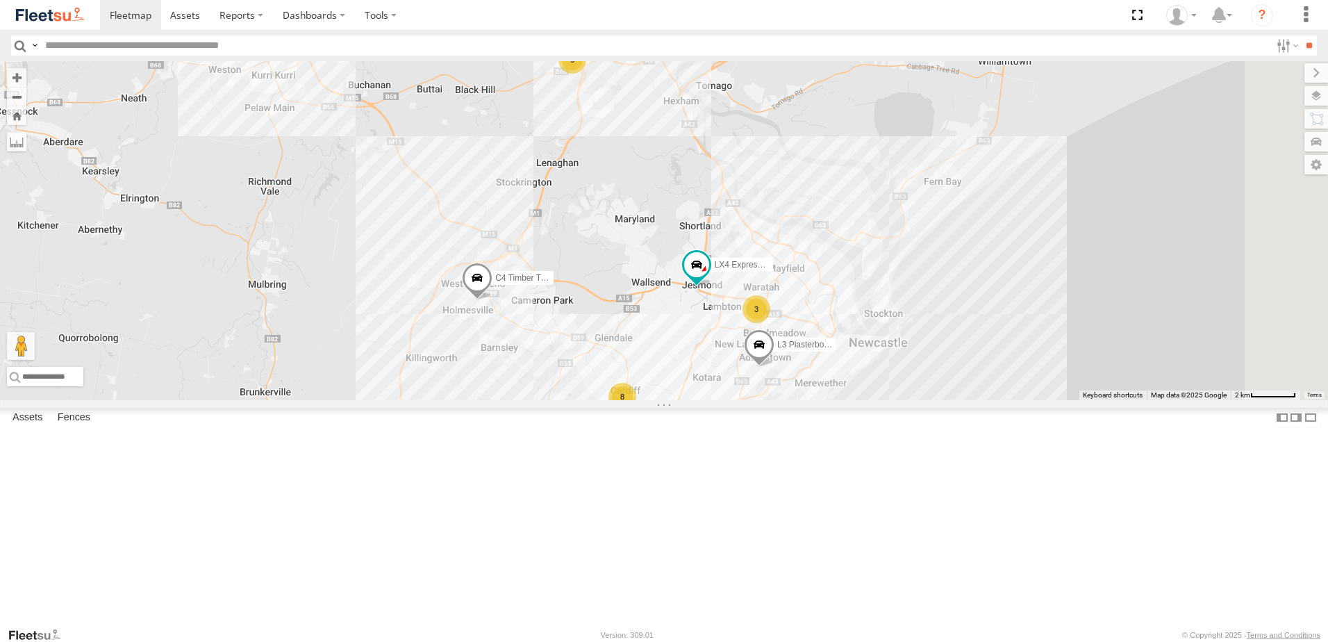 This screenshot has width=1328, height=642. Describe the element at coordinates (1189, 395) in the screenshot. I see `span: Map data ©2025 Google` at that location.